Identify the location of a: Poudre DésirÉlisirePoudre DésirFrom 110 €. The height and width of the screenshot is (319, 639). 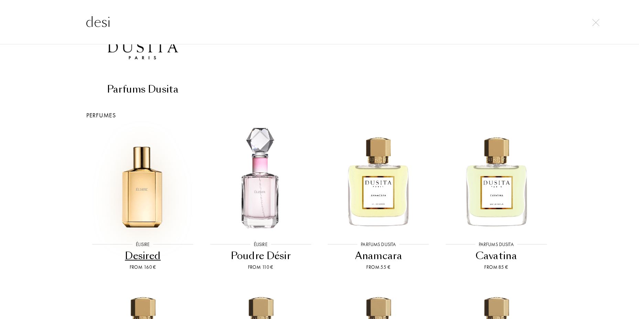
(261, 199).